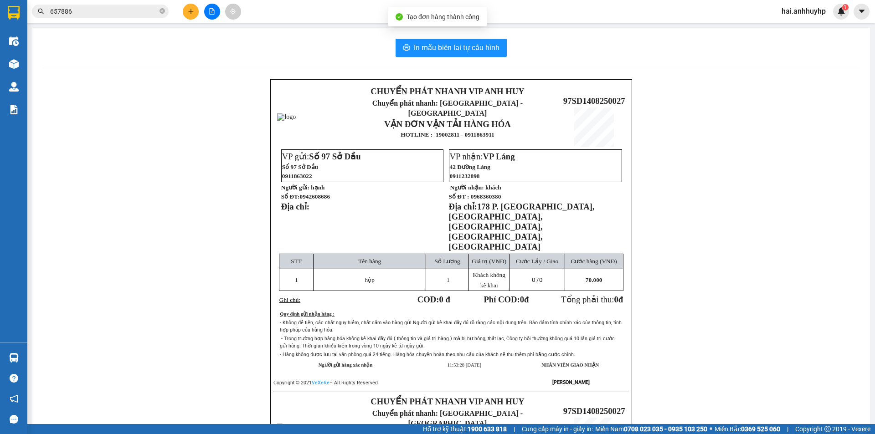  Describe the element at coordinates (321, 156) in the screenshot. I see `span: VP gửi:` at that location.